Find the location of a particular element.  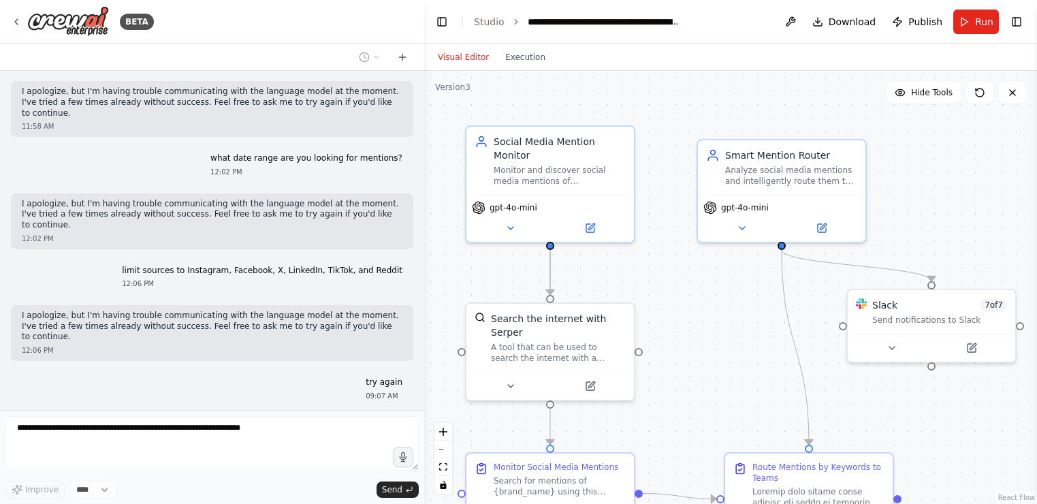

nav: breadcrumb is located at coordinates (578, 22).